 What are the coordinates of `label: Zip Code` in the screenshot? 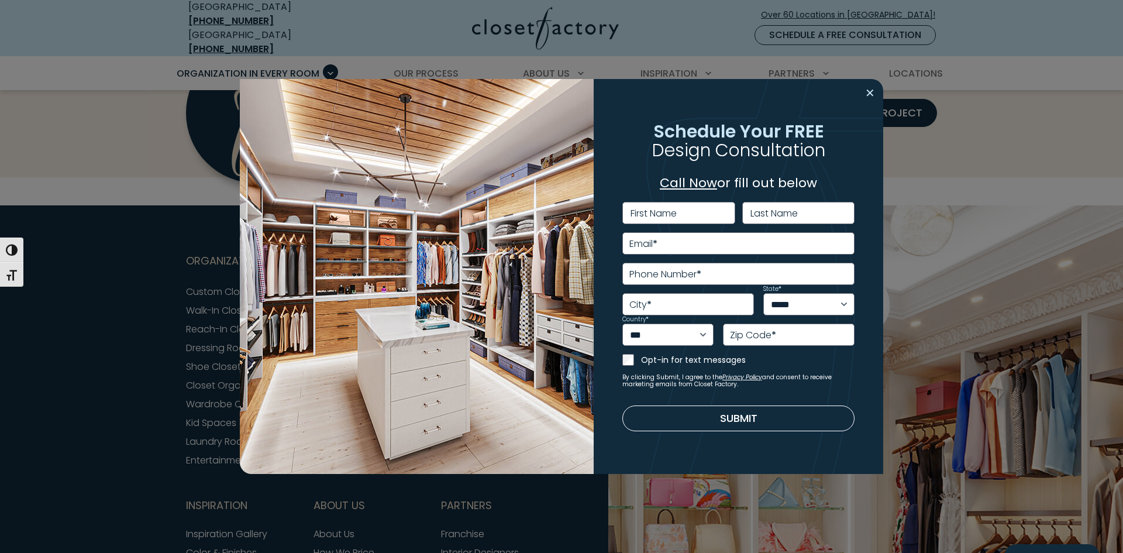 It's located at (753, 335).